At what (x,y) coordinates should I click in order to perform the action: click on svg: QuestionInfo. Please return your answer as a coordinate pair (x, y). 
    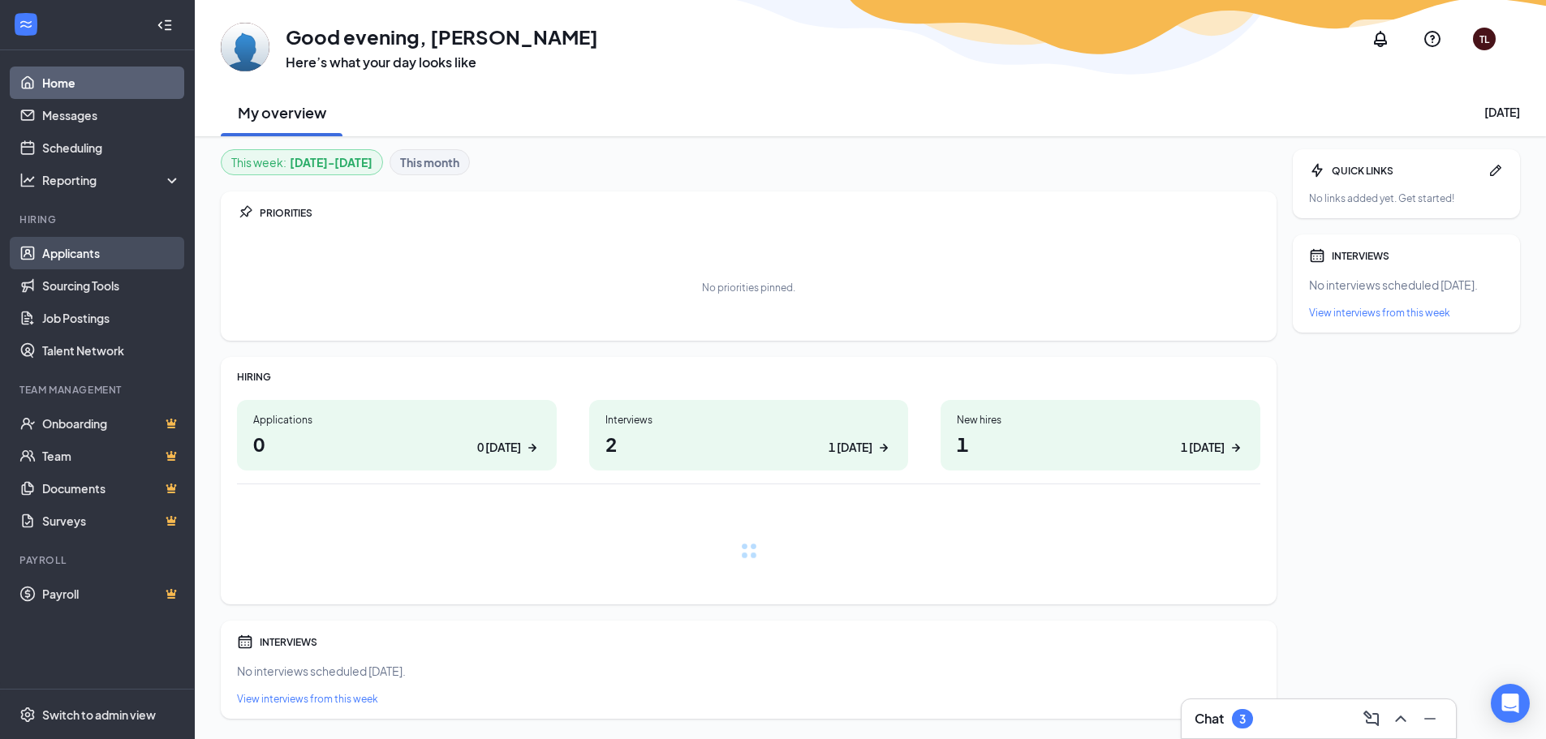
    Looking at the image, I should click on (1432, 39).